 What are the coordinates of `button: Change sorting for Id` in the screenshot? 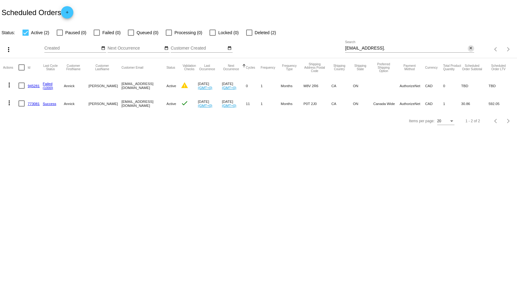 It's located at (29, 68).